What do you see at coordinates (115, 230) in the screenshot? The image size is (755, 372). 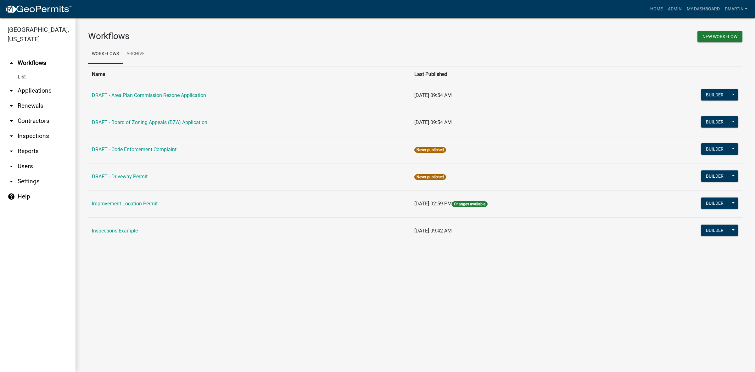 I see `a: Inspections Example` at bounding box center [115, 230].